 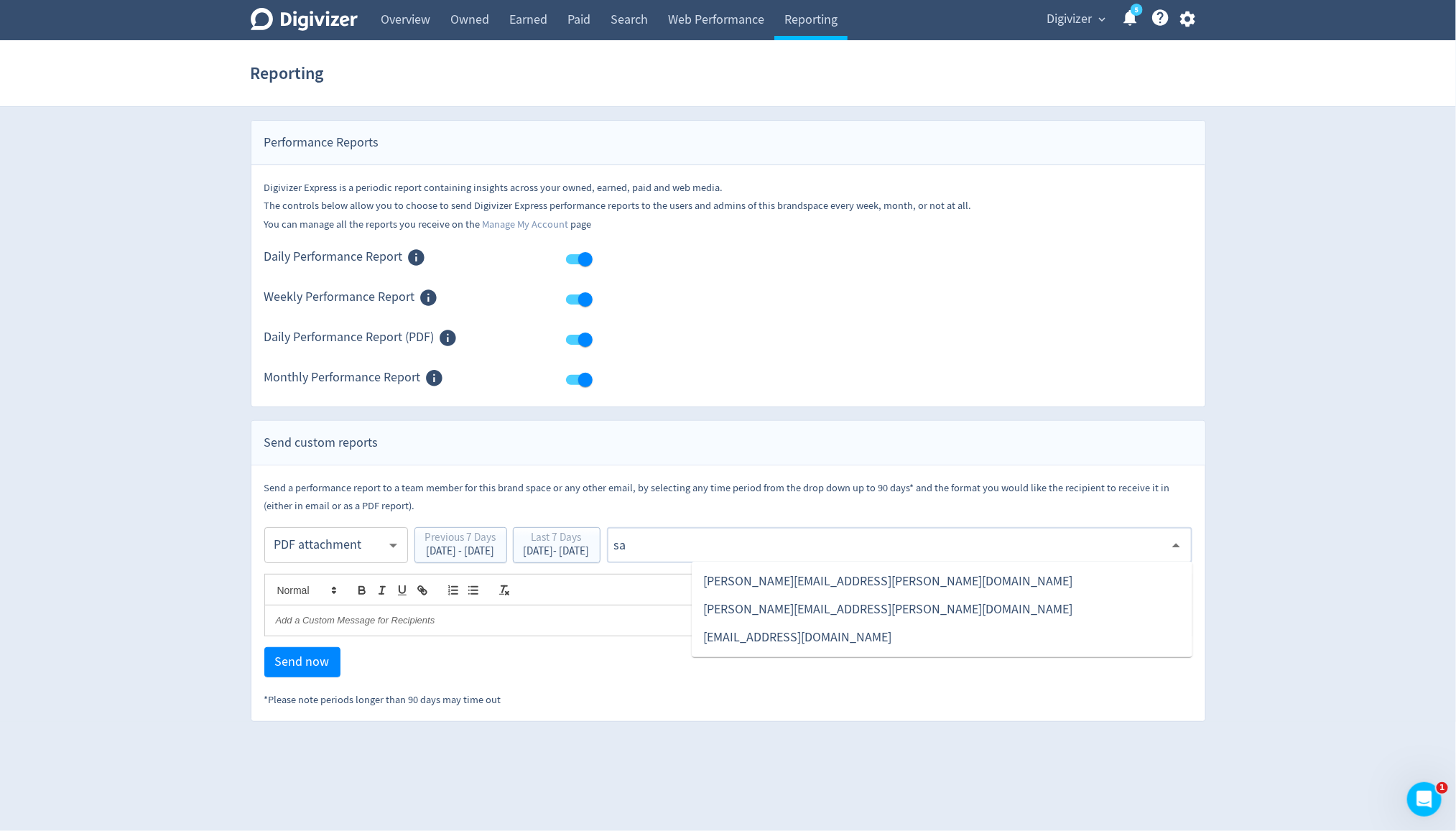 I want to click on a: 5, so click(x=1137, y=9).